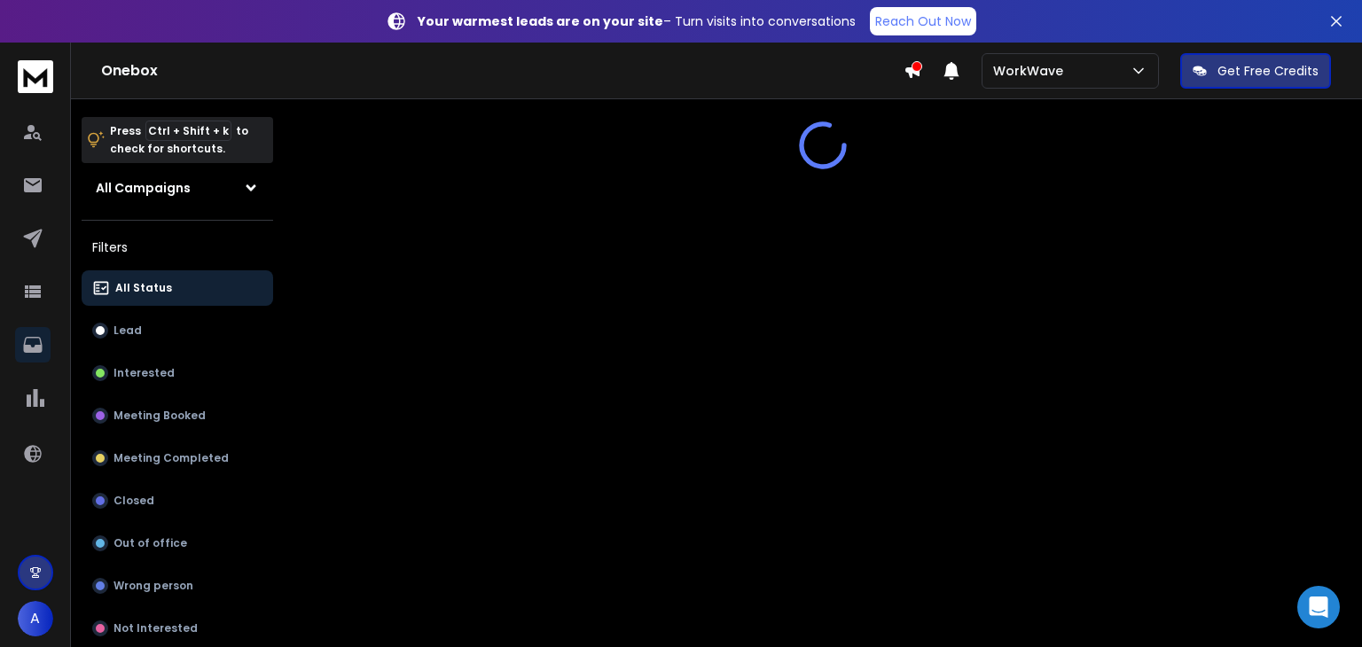  I want to click on button: All Campaigns, so click(177, 188).